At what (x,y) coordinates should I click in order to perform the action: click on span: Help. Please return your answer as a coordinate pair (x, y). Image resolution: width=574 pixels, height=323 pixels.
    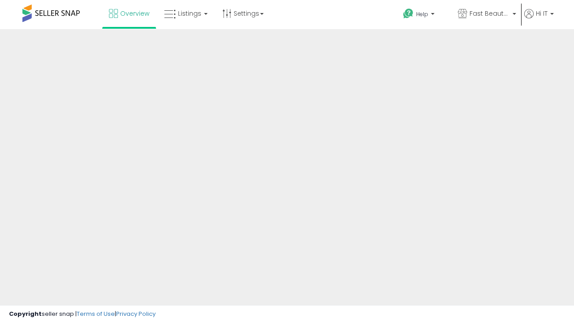
    Looking at the image, I should click on (422, 14).